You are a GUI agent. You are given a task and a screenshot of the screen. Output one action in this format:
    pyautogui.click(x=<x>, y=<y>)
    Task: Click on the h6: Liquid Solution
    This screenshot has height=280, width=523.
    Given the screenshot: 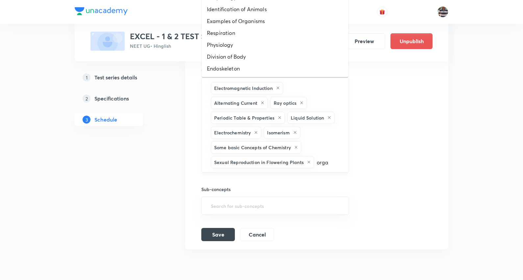 What is the action you would take?
    pyautogui.click(x=307, y=117)
    